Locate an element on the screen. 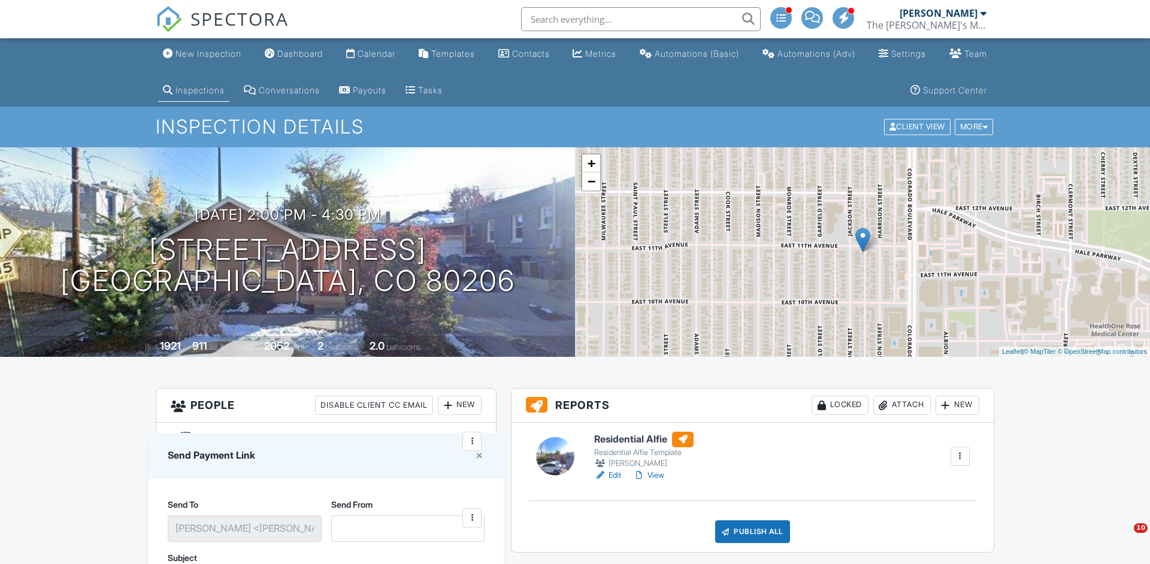 This screenshot has height=564, width=1150. a: Automations (Advanced) is located at coordinates (809, 54).